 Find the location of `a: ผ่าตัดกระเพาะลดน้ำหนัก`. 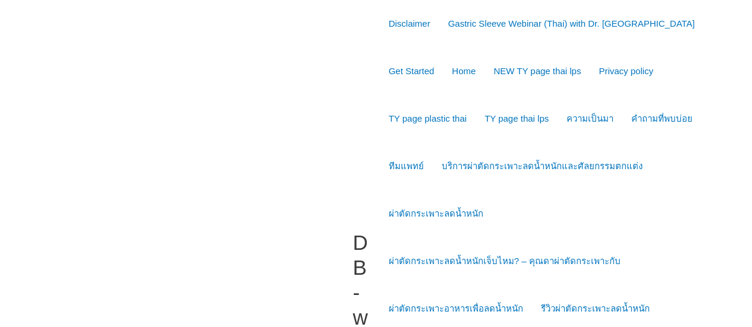

a: ผ่าตัดกระเพาะลดน้ำหนัก is located at coordinates (436, 214).